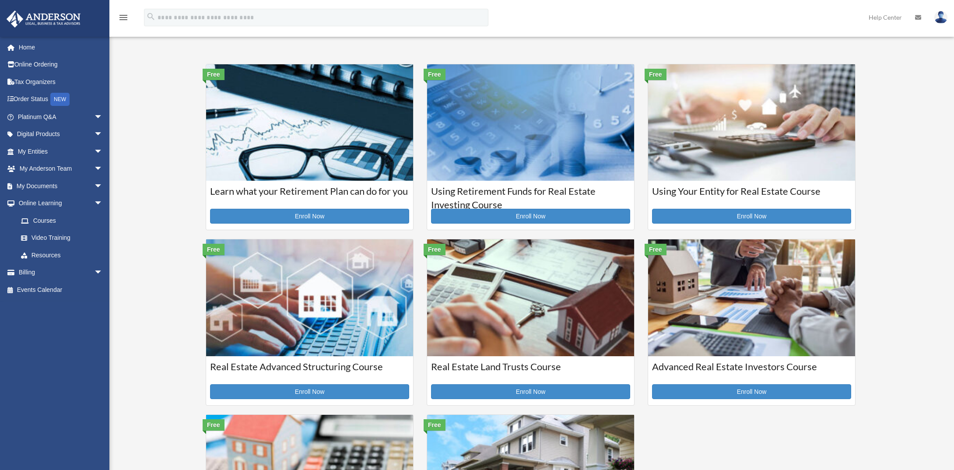 The width and height of the screenshot is (954, 470). What do you see at coordinates (61, 273) in the screenshot?
I see `a: Billingarrow_drop_down` at bounding box center [61, 273].